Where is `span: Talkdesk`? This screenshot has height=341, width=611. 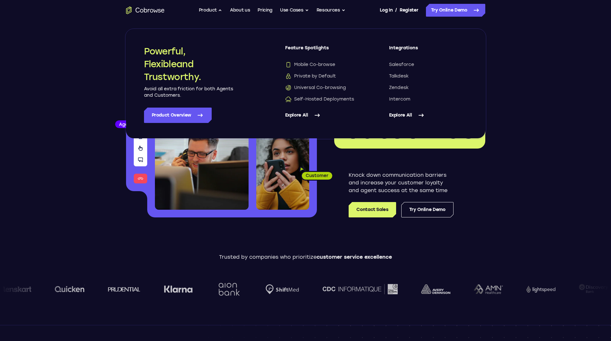
span: Talkdesk is located at coordinates (398, 76).